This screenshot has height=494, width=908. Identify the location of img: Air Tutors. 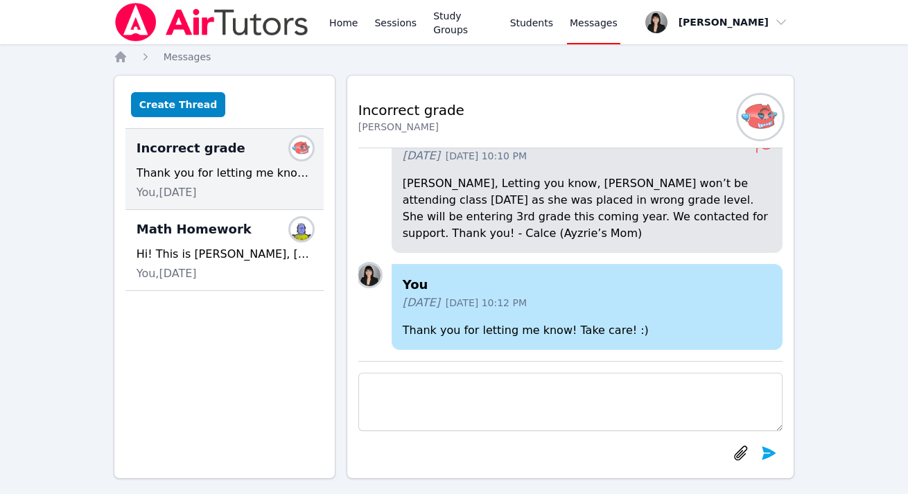
(211, 22).